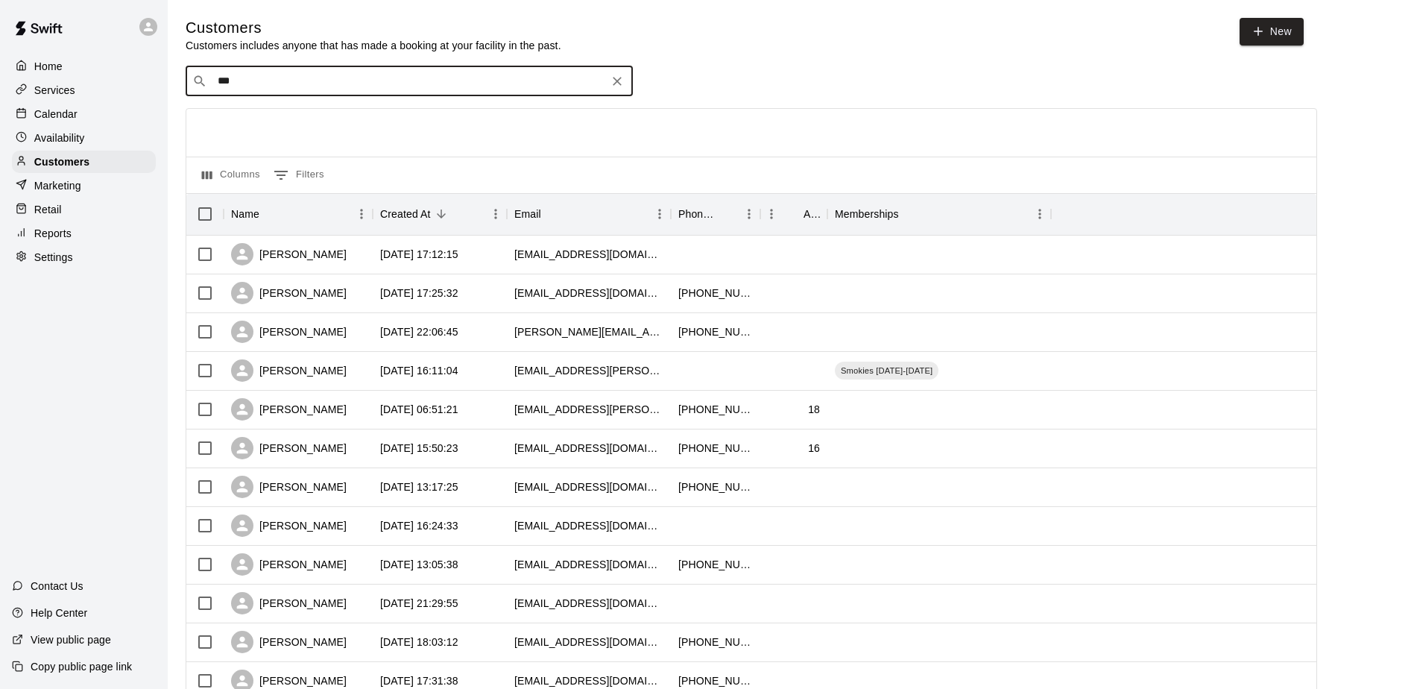 This screenshot has width=1414, height=689. I want to click on p: Contact Us, so click(57, 586).